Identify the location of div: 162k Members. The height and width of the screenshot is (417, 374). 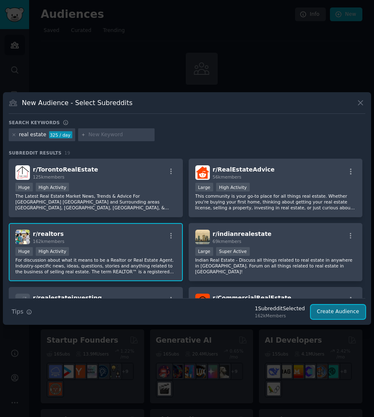
(280, 316).